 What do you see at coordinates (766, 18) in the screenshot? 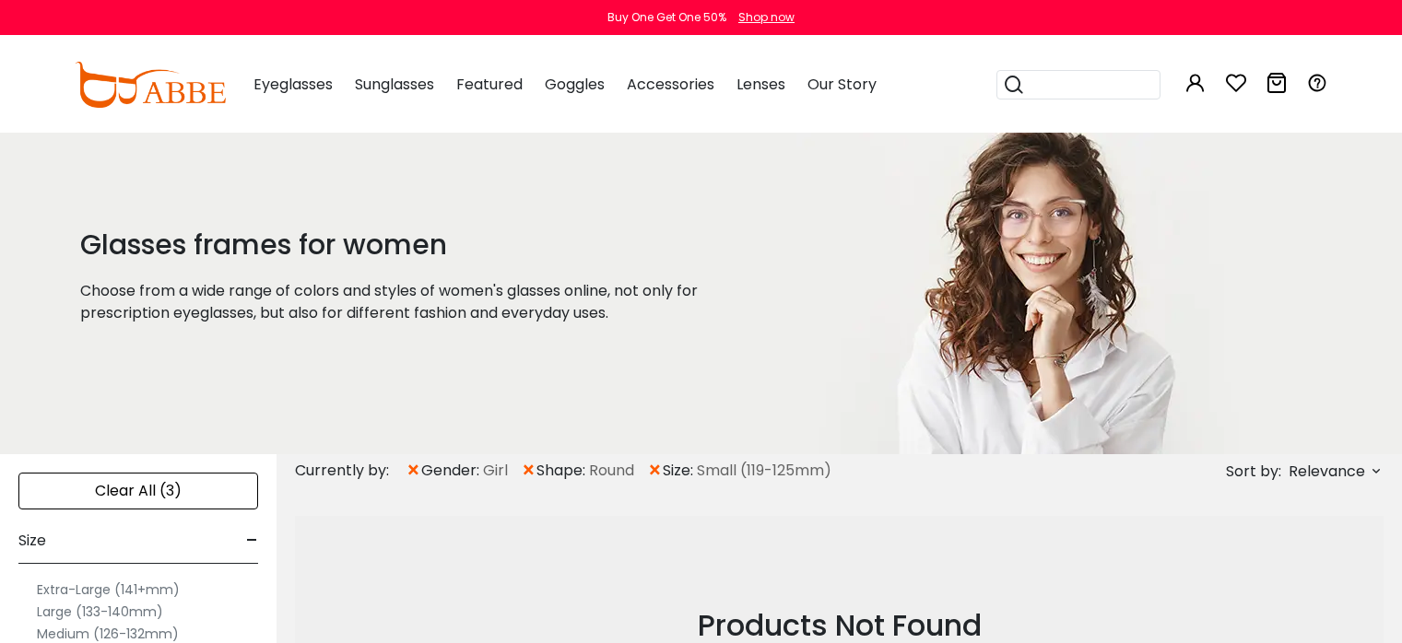
I see `div: Shop now` at bounding box center [766, 18].